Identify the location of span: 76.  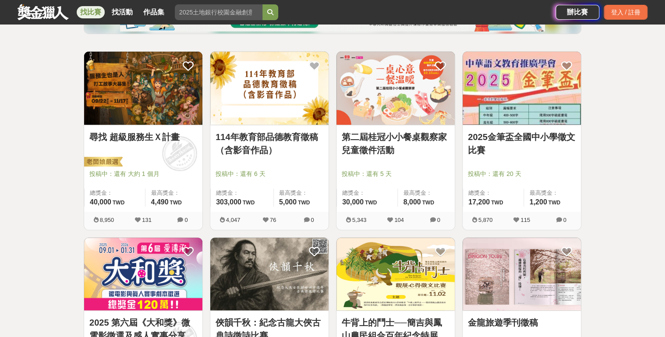
(273, 220).